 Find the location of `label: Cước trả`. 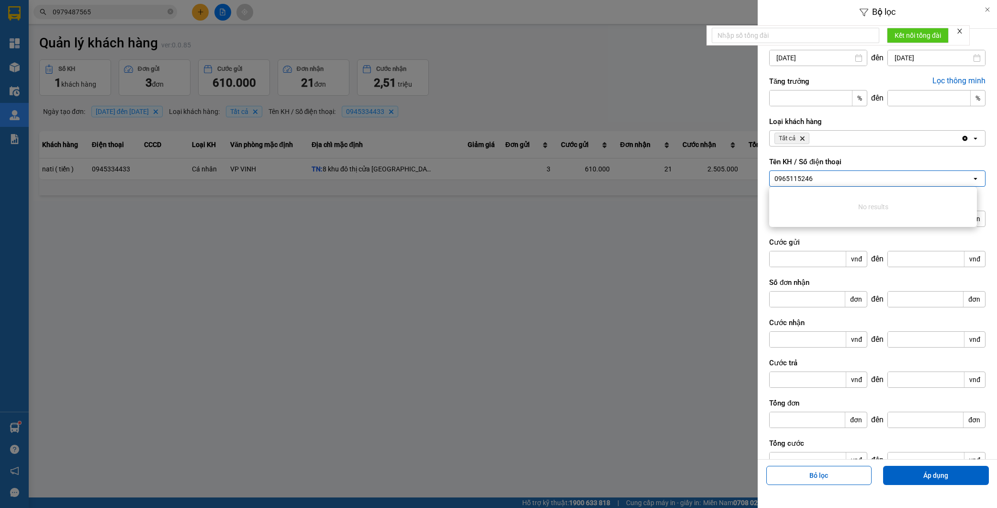

label: Cước trả is located at coordinates (878, 363).